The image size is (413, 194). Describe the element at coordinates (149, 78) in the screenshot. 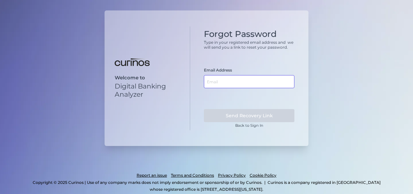

I see `p: Welcome to` at that location.